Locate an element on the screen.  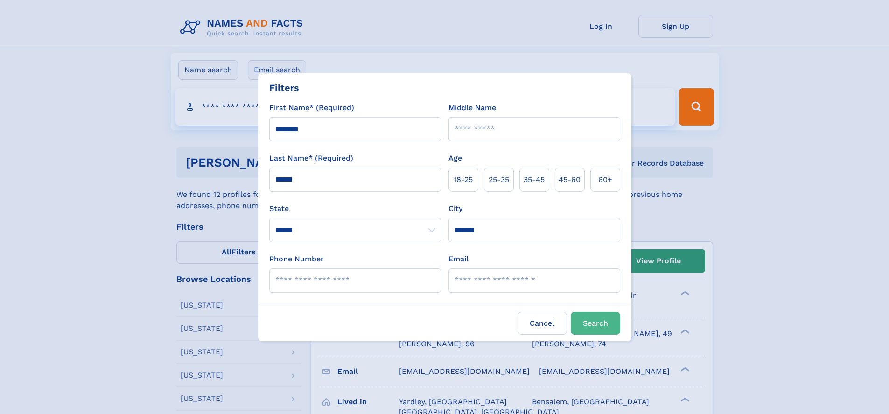
label: State is located at coordinates (355, 209).